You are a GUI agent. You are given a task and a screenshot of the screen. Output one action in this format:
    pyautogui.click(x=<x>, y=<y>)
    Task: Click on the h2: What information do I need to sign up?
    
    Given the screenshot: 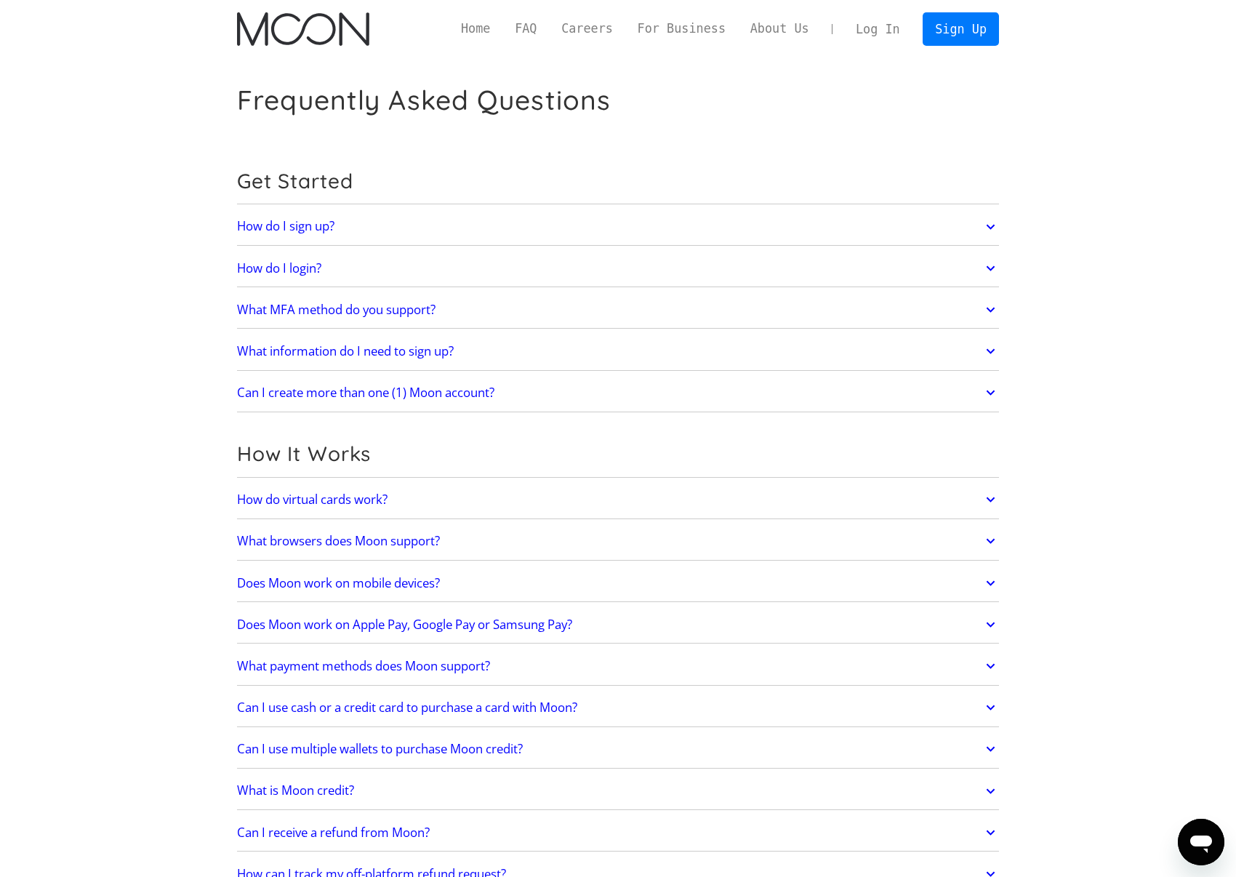 What is the action you would take?
    pyautogui.click(x=345, y=351)
    